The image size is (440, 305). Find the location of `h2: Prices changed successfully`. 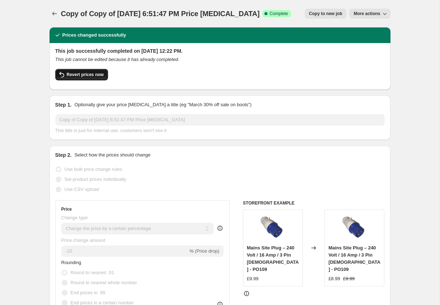

h2: Prices changed successfully is located at coordinates (94, 35).